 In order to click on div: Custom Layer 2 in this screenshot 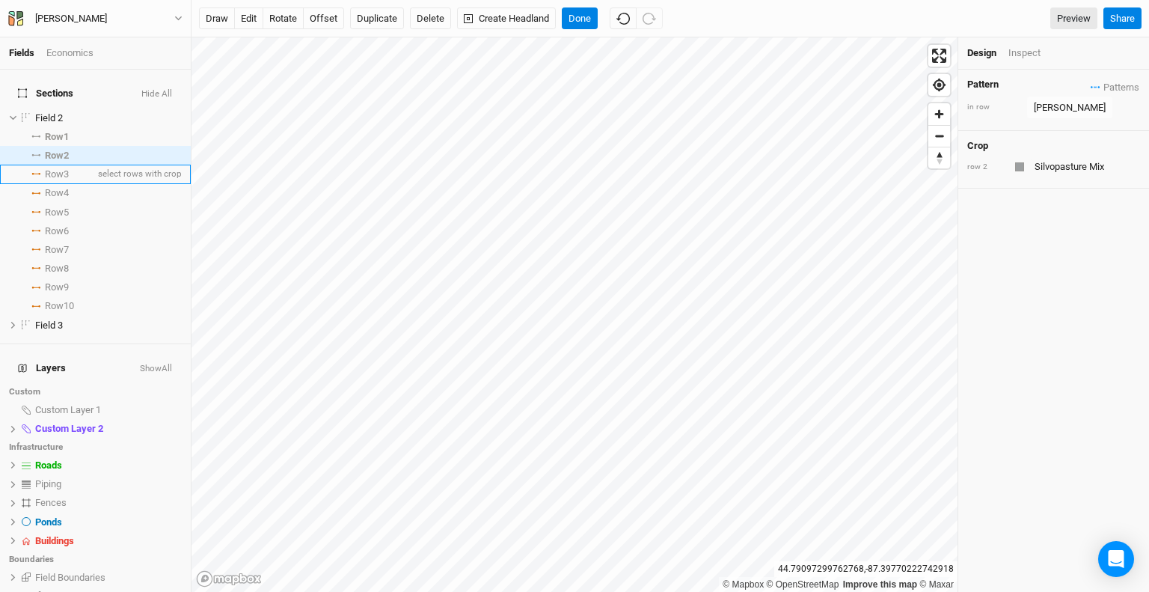, I will do `click(108, 429)`.